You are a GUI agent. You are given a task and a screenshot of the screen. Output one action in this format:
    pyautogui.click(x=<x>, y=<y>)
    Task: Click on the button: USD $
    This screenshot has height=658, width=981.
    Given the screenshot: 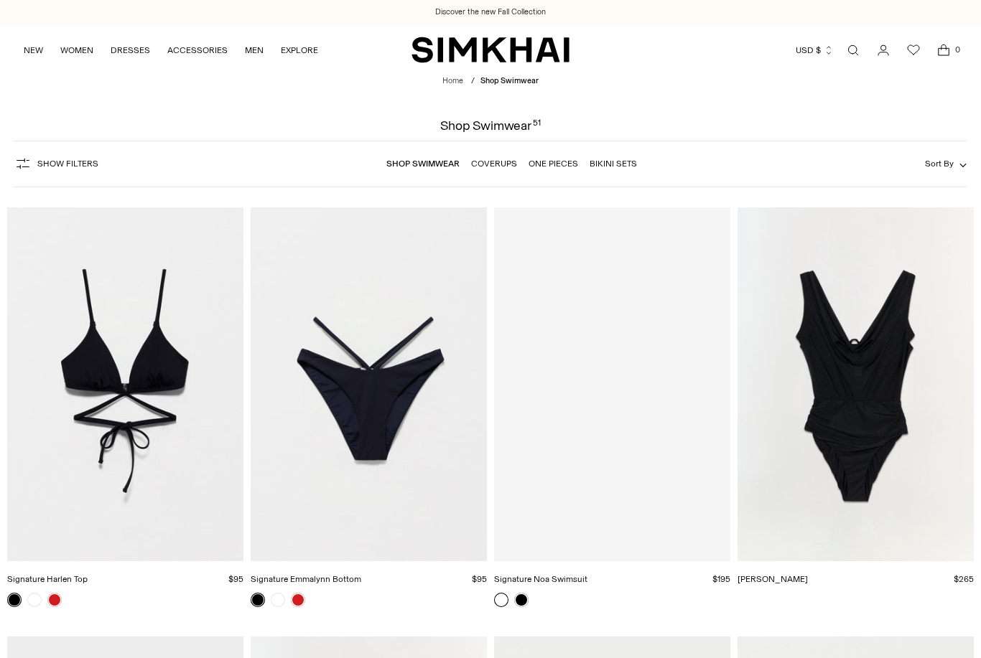 What is the action you would take?
    pyautogui.click(x=814, y=50)
    